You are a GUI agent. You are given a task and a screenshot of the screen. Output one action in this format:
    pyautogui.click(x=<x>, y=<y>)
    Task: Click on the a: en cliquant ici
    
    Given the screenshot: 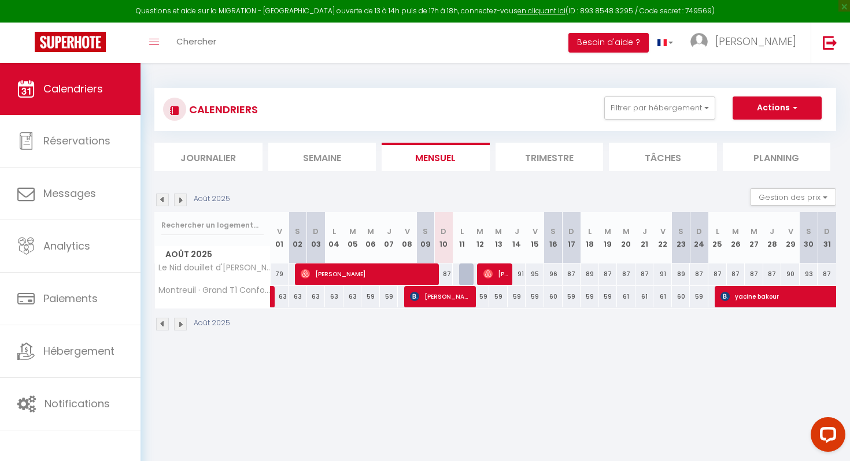 What is the action you would take?
    pyautogui.click(x=541, y=10)
    